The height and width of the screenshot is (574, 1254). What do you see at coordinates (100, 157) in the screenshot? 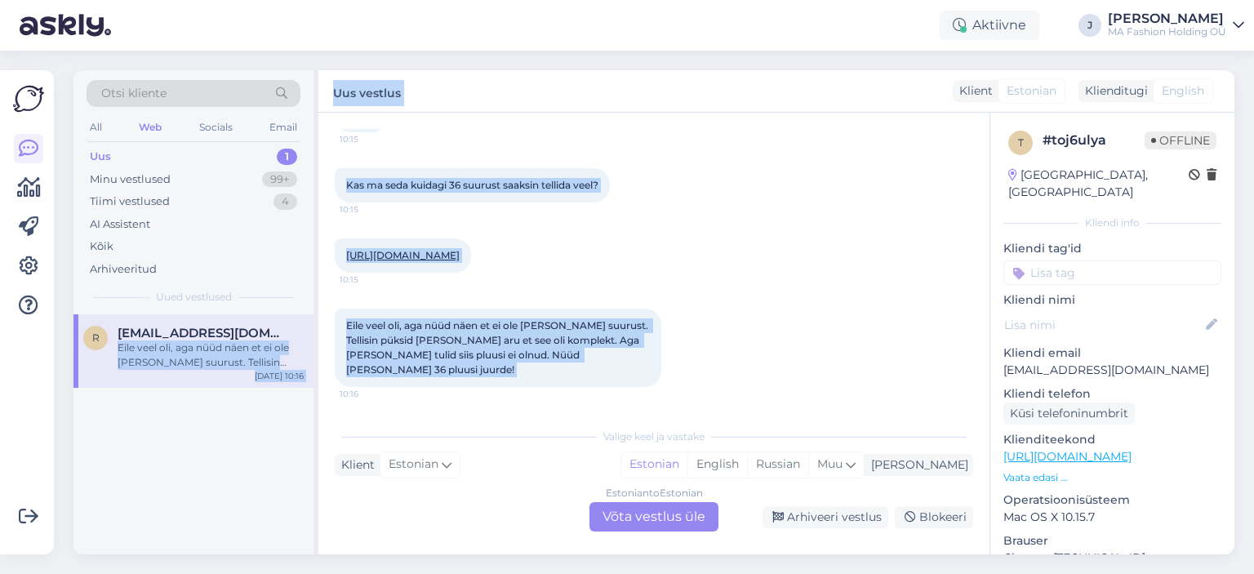
I see `div: Uus` at bounding box center [100, 157].